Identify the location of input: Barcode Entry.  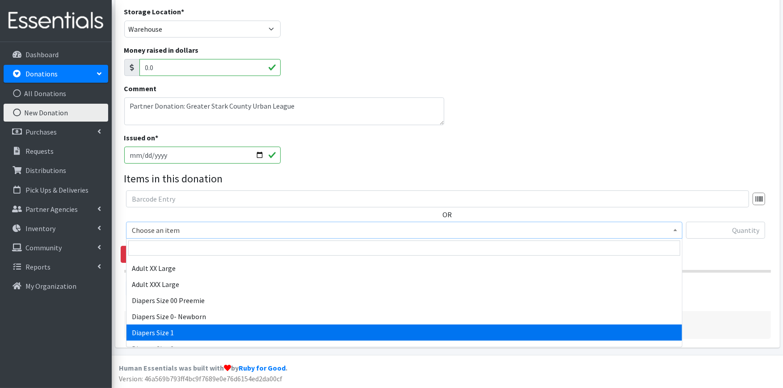
(438, 199).